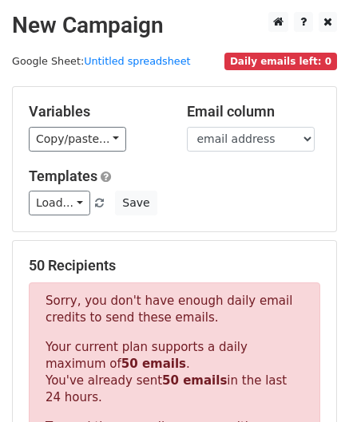 The width and height of the screenshot is (349, 422). I want to click on h5: Email column, so click(254, 112).